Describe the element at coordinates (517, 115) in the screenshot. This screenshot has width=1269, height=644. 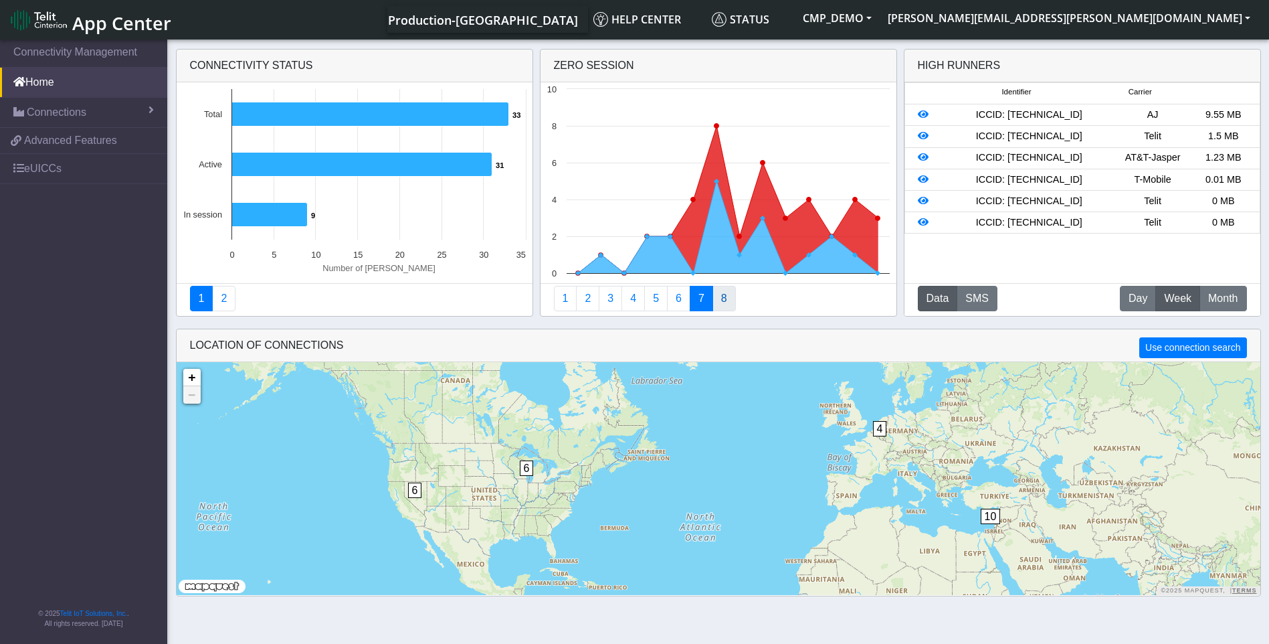
I see `text: 33` at that location.